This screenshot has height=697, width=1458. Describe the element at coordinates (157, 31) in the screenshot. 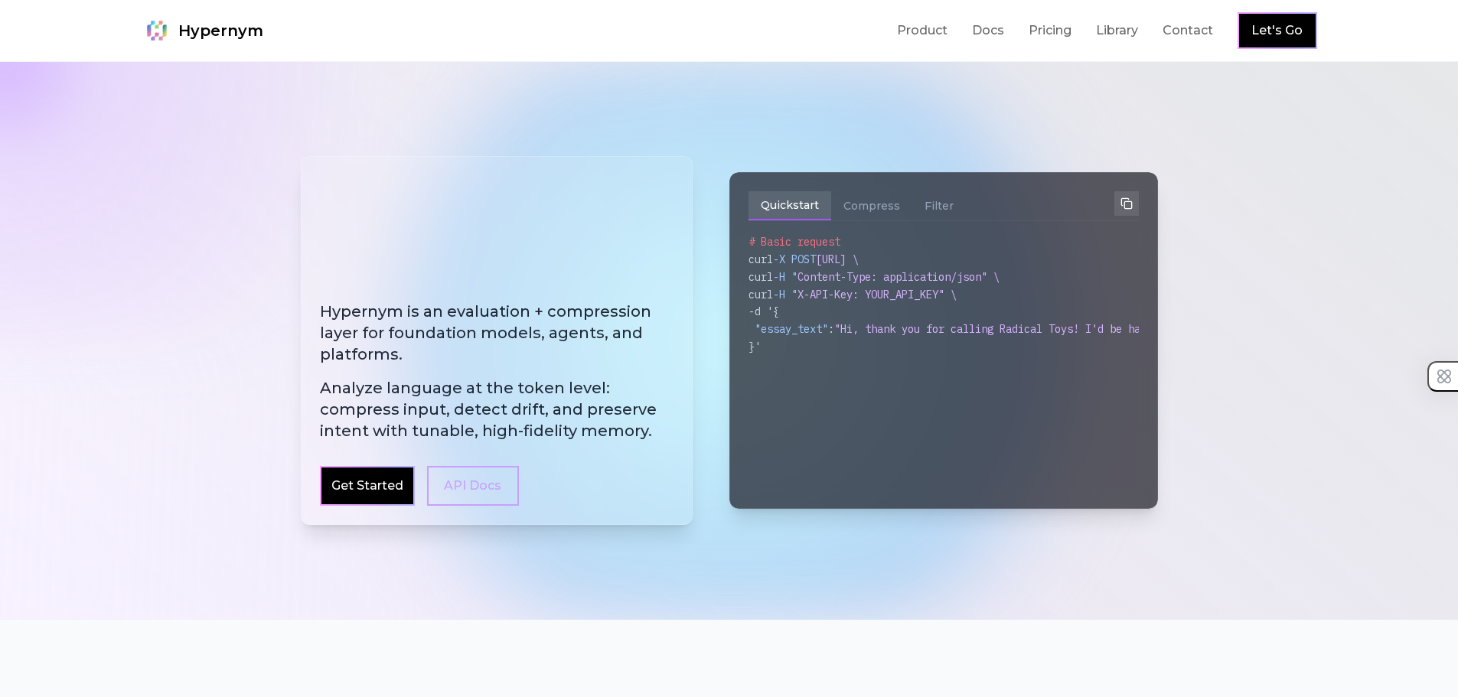

I see `img: Hypernym Logo` at that location.